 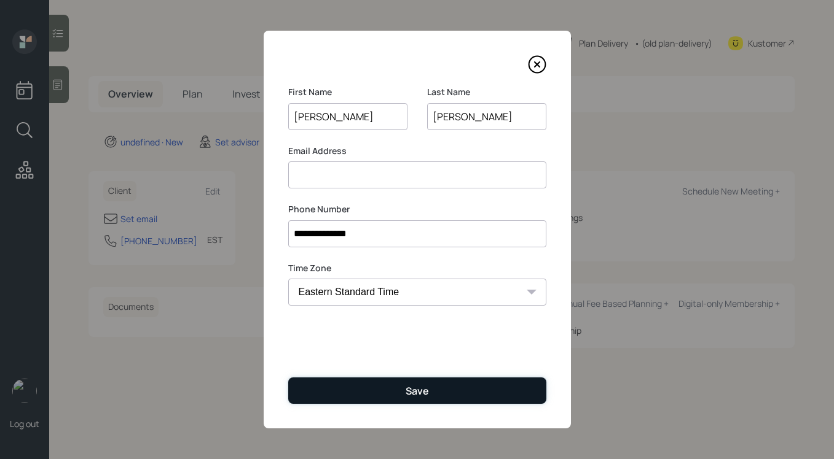 What do you see at coordinates (417, 209) in the screenshot?
I see `label: Phone Number` at bounding box center [417, 209].